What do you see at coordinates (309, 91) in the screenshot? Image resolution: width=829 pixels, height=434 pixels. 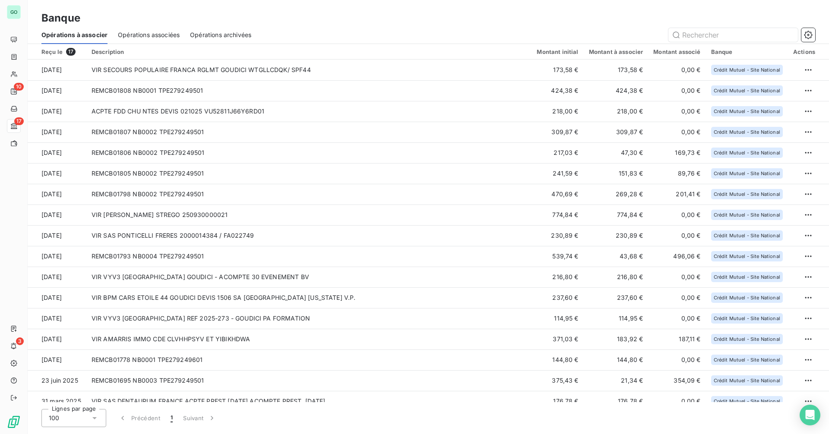 I see `td: REMCB01808 NB0001 TPE279249501` at bounding box center [309, 91].